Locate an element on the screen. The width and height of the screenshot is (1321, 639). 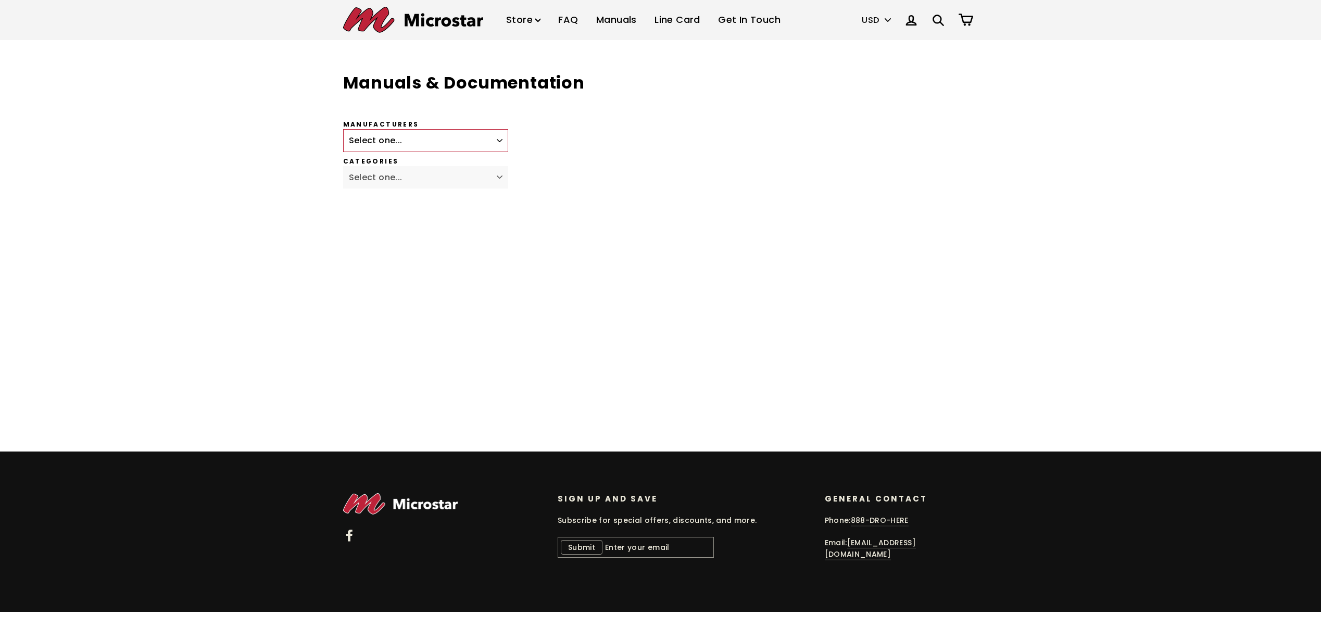
a: Manuals is located at coordinates (616, 20).